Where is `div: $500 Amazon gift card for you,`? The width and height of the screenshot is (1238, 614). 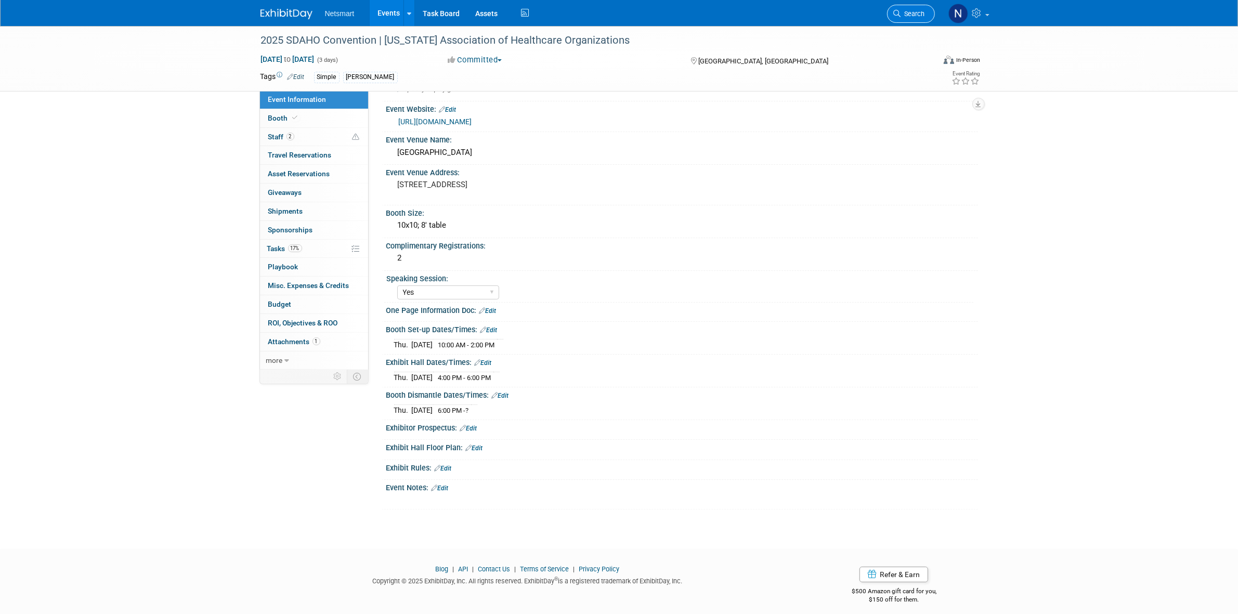 div: $500 Amazon gift card for you, is located at coordinates (894, 592).